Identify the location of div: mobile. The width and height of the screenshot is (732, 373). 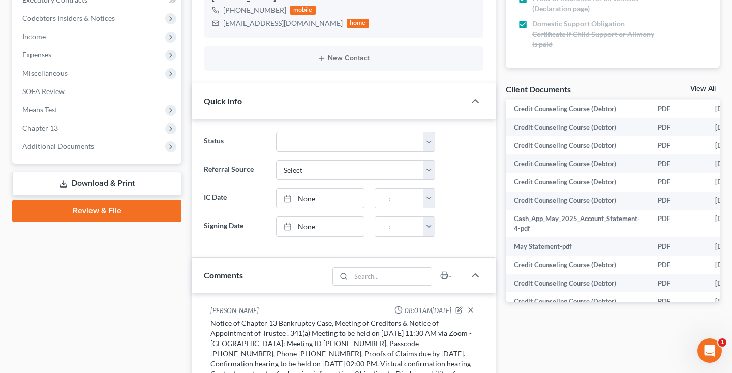
(303, 10).